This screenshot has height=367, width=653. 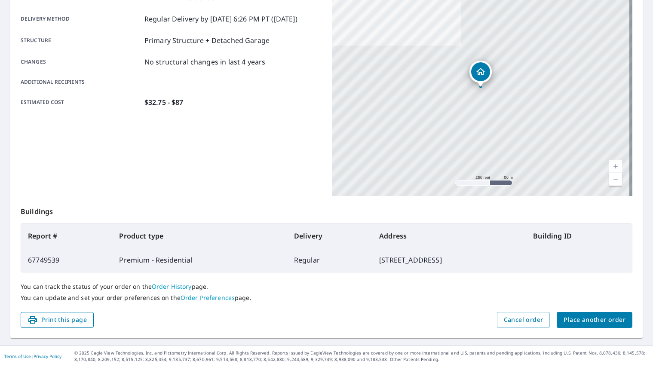 What do you see at coordinates (81, 102) in the screenshot?
I see `p: Estimated cost` at bounding box center [81, 102].